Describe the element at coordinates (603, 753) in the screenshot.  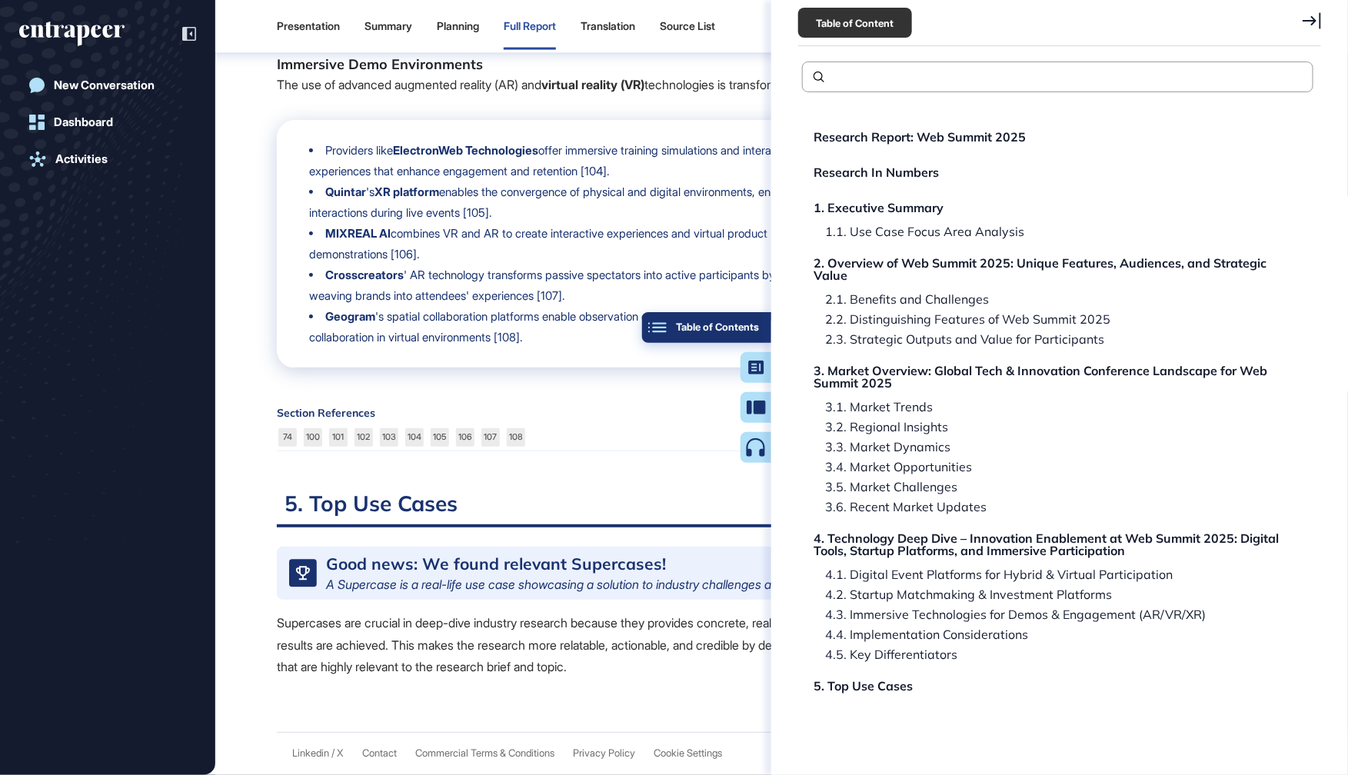
I see `a: Privacy Policy` at that location.